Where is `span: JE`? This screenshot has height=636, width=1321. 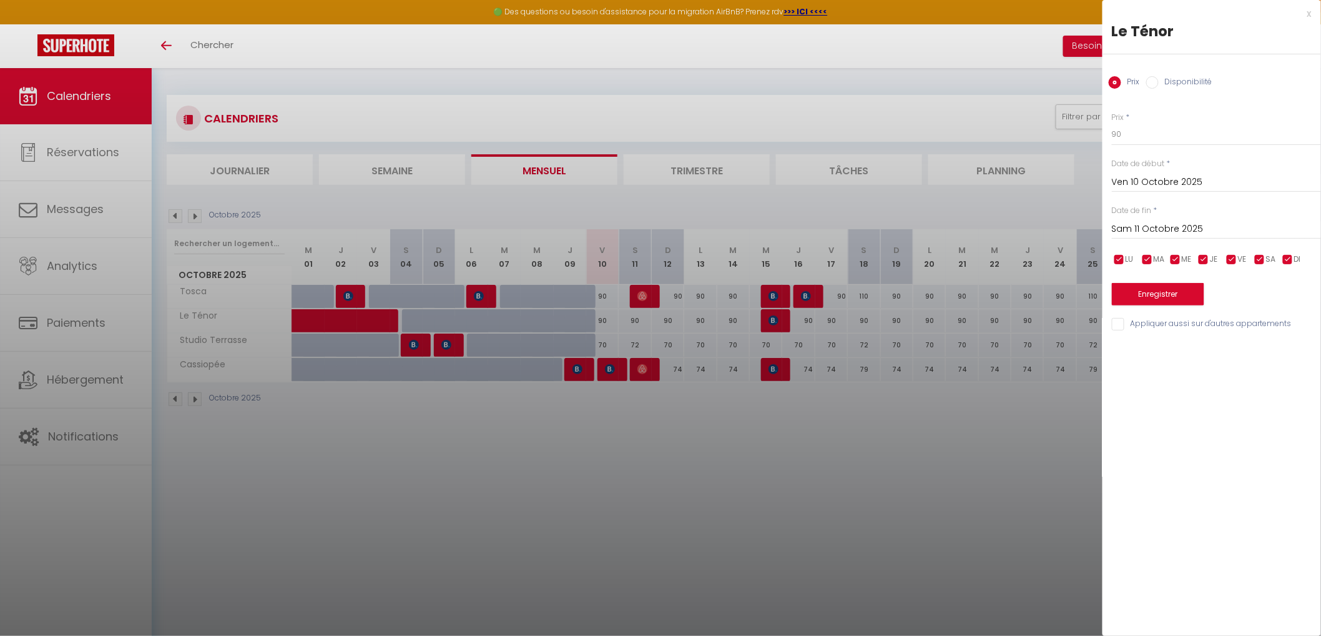 span: JE is located at coordinates (1214, 259).